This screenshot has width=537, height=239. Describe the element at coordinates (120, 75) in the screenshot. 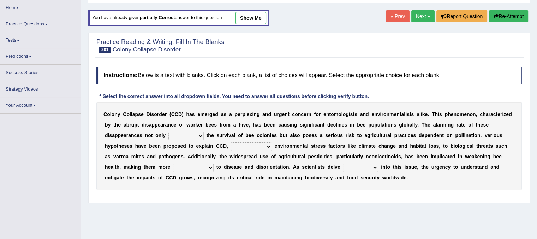

I see `b: Instructions:` at that location.